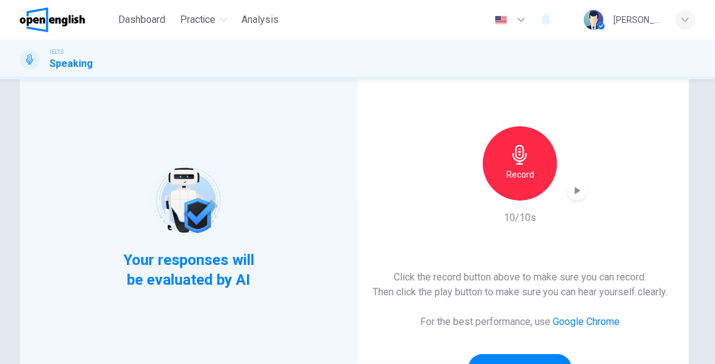 The image size is (715, 364). Describe the element at coordinates (142, 20) in the screenshot. I see `a: Dashboard` at that location.